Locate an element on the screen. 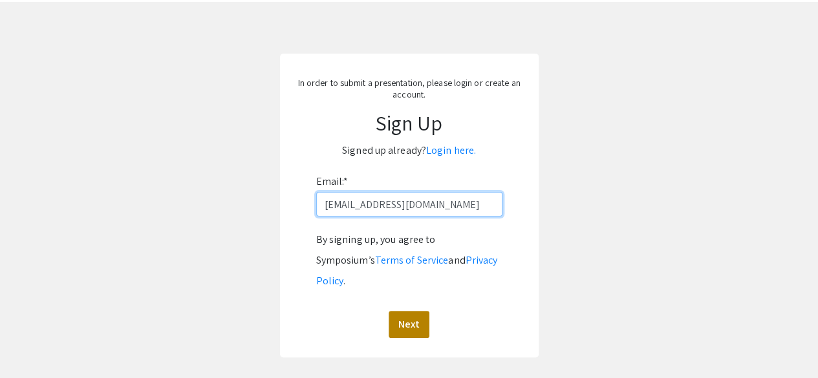  label: Email: is located at coordinates (332, 182).